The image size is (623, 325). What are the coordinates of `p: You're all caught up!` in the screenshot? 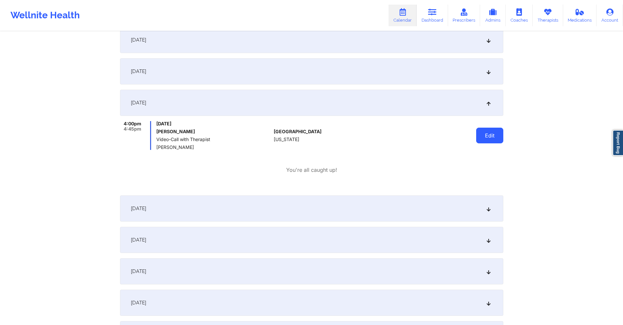 It's located at (311, 170).